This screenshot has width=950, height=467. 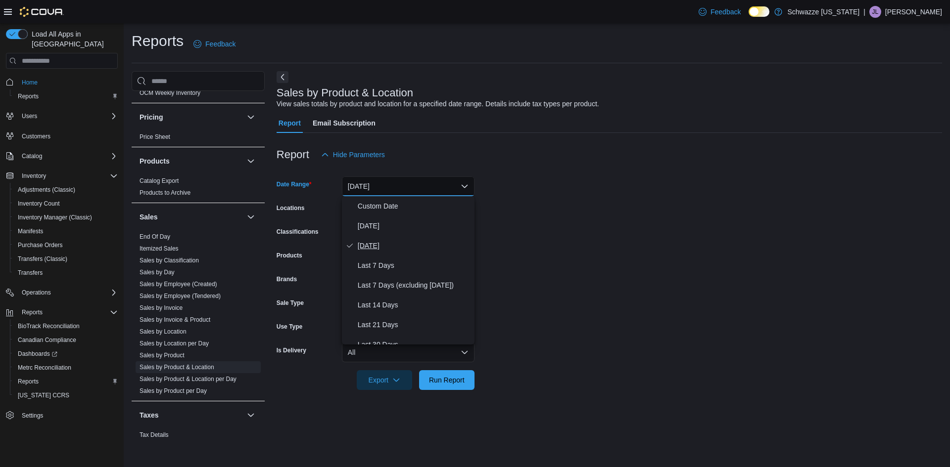 What do you see at coordinates (170, 93) in the screenshot?
I see `span: OCM Weekly Inventory` at bounding box center [170, 93].